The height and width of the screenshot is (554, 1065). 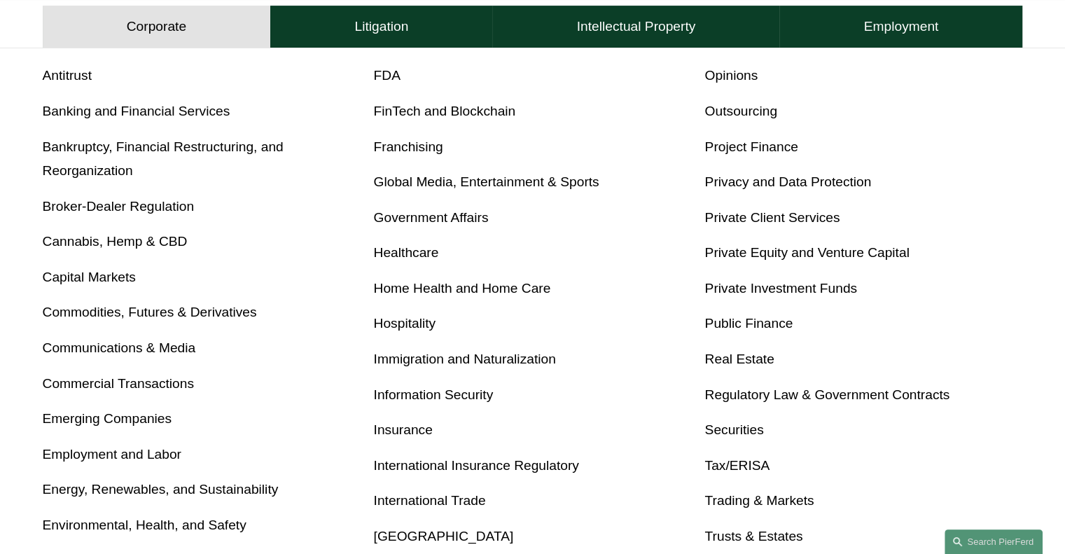 What do you see at coordinates (163, 159) in the screenshot?
I see `a: Bankruptcy, Financial Restructuring, and Reorganization` at bounding box center [163, 159].